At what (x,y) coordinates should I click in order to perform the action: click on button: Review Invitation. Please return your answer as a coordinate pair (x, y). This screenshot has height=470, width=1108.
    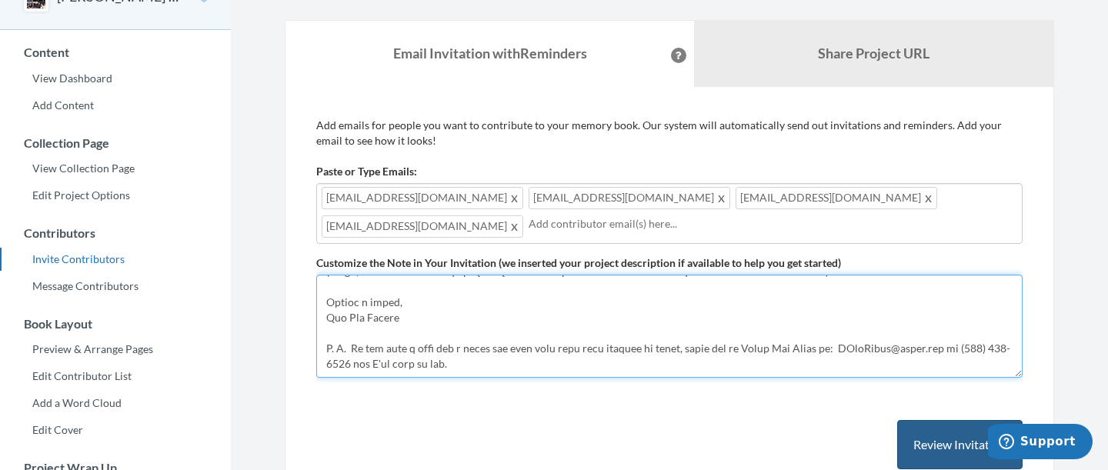
    Looking at the image, I should click on (959, 445).